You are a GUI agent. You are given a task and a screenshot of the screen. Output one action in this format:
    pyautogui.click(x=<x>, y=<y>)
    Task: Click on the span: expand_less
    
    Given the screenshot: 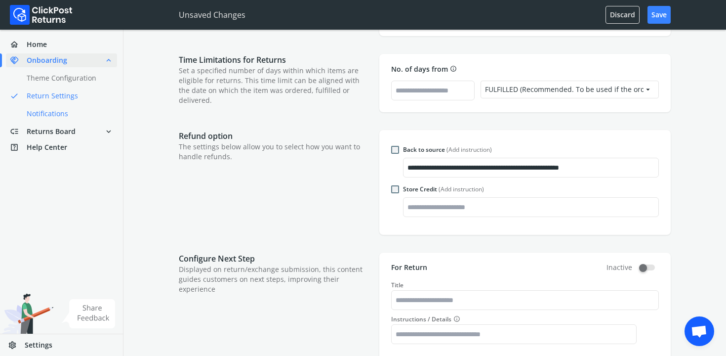 What is the action you would take?
    pyautogui.click(x=109, y=60)
    